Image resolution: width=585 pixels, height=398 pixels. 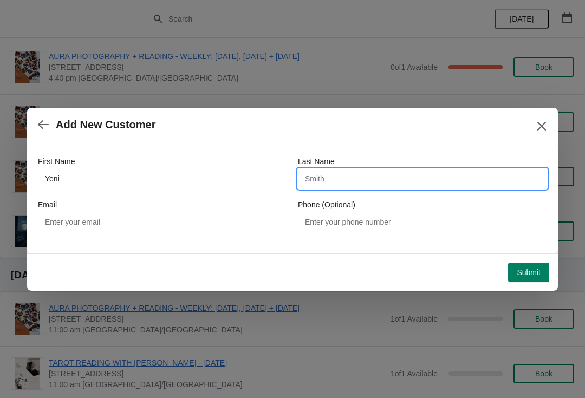 I want to click on input: Smith, so click(x=423, y=179).